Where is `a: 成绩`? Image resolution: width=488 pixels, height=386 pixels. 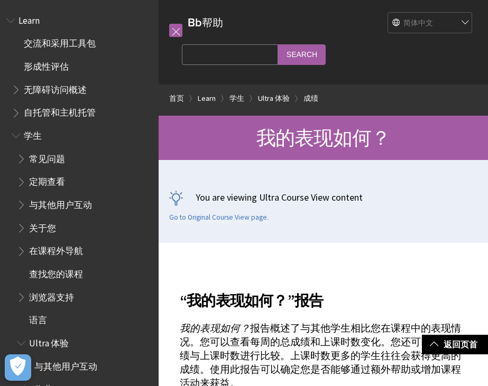 a: 成绩 is located at coordinates (311, 98).